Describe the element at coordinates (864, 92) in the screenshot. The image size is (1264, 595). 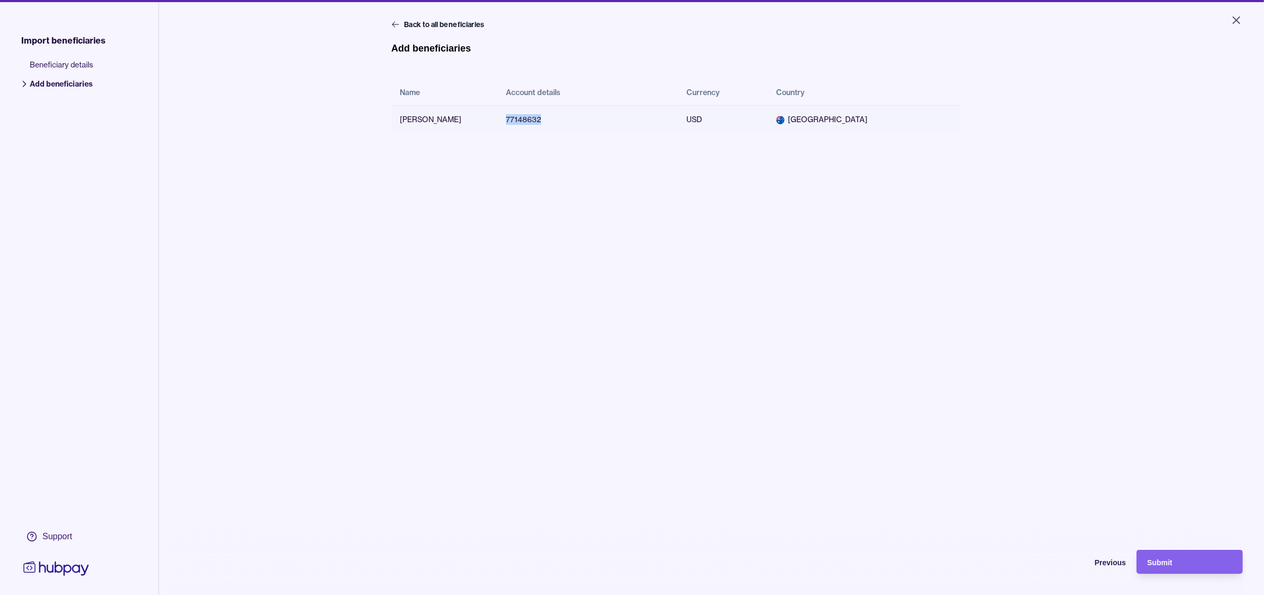
I see `th: Country` at that location.